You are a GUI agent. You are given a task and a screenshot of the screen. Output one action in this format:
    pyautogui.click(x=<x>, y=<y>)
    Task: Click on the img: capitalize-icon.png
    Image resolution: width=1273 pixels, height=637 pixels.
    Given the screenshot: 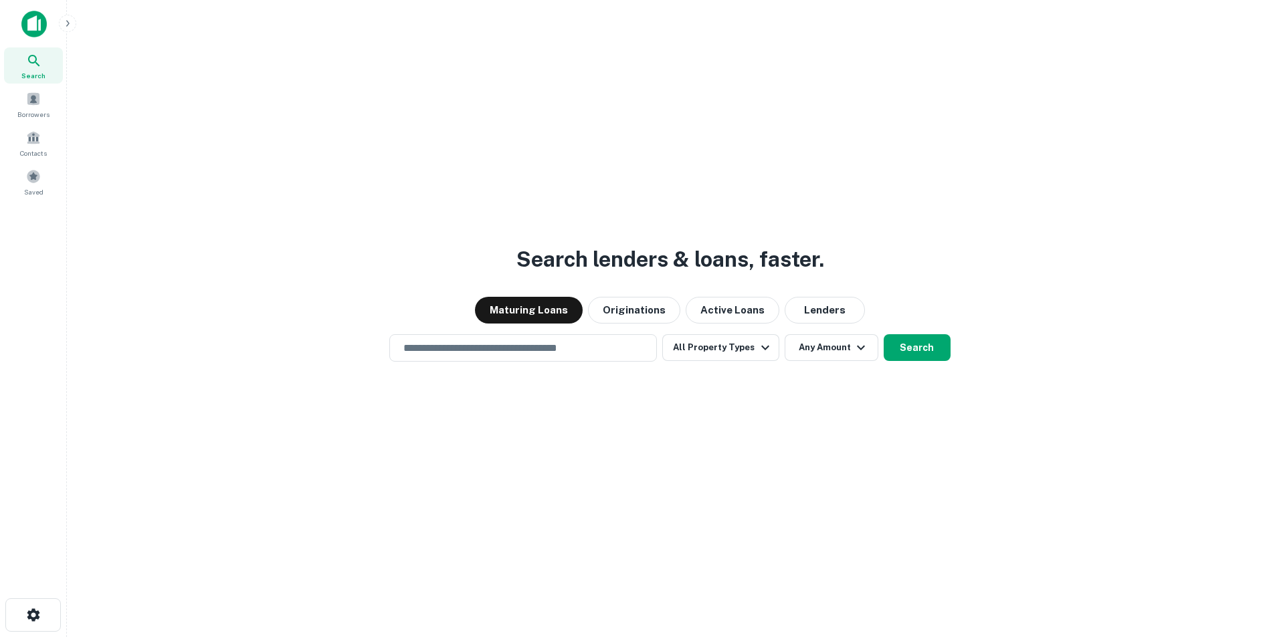 What is the action you would take?
    pyautogui.click(x=34, y=24)
    